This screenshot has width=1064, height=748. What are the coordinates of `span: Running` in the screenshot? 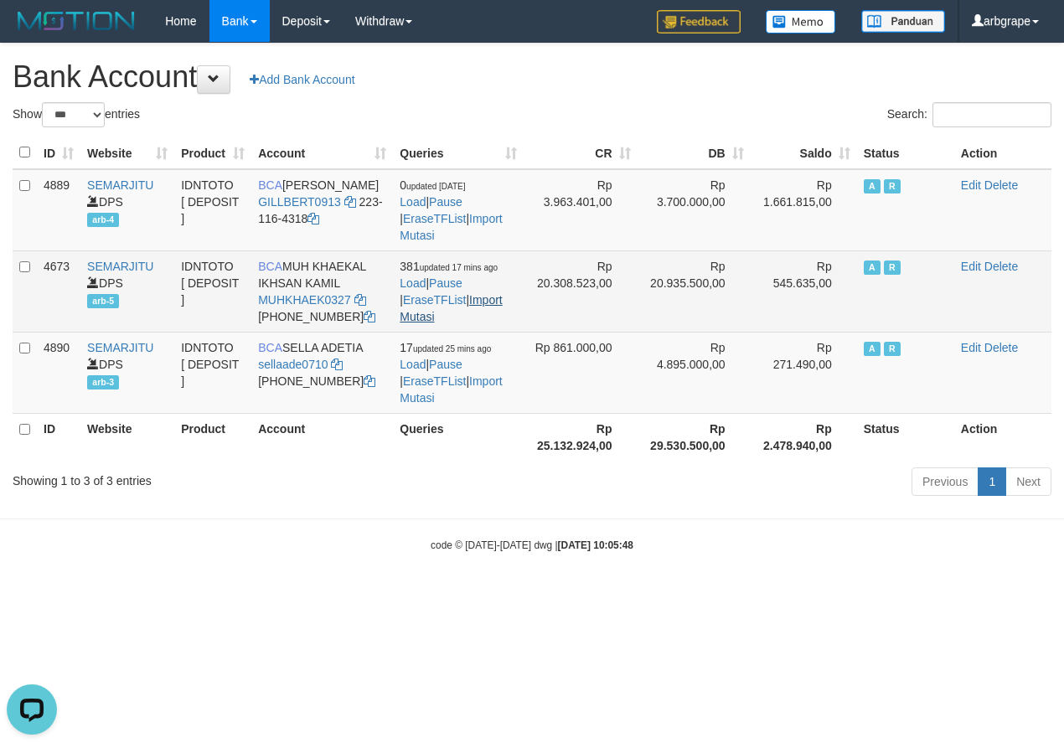 It's located at (892, 186).